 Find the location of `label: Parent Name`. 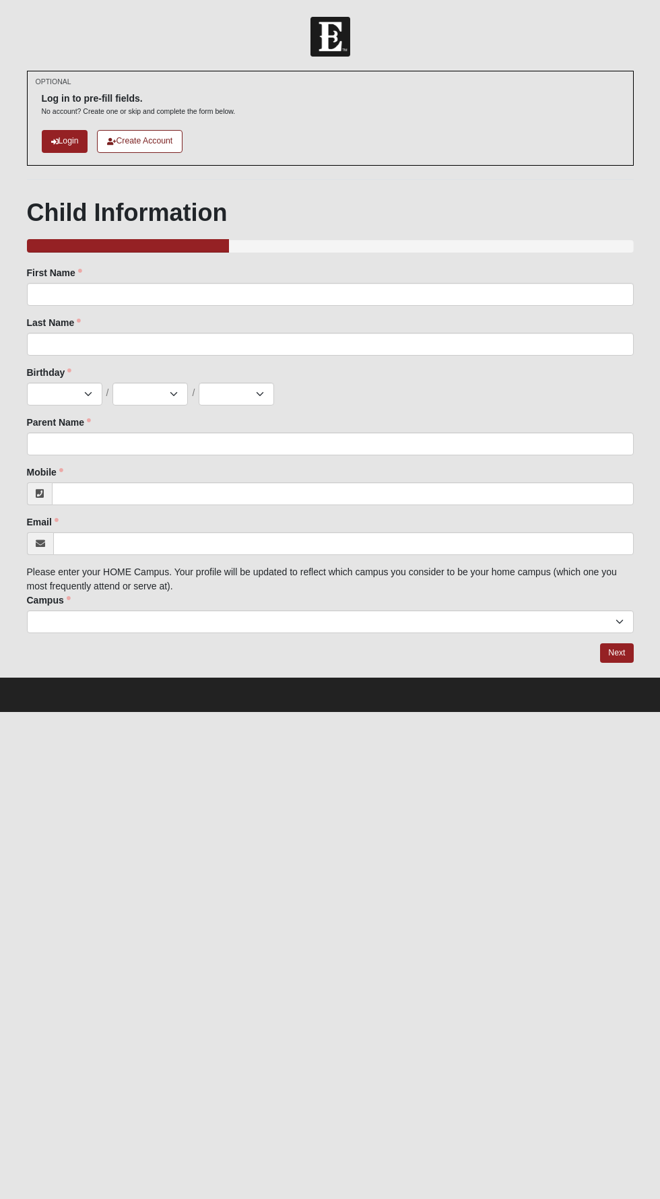

label: Parent Name is located at coordinates (59, 422).